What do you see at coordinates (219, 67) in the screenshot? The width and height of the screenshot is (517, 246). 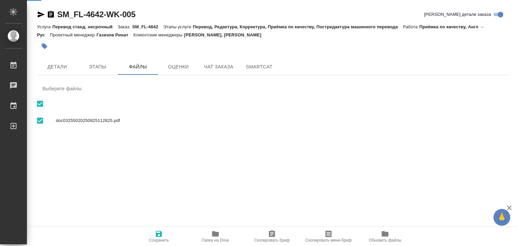 I see `span: Чат заказа` at bounding box center [219, 67].